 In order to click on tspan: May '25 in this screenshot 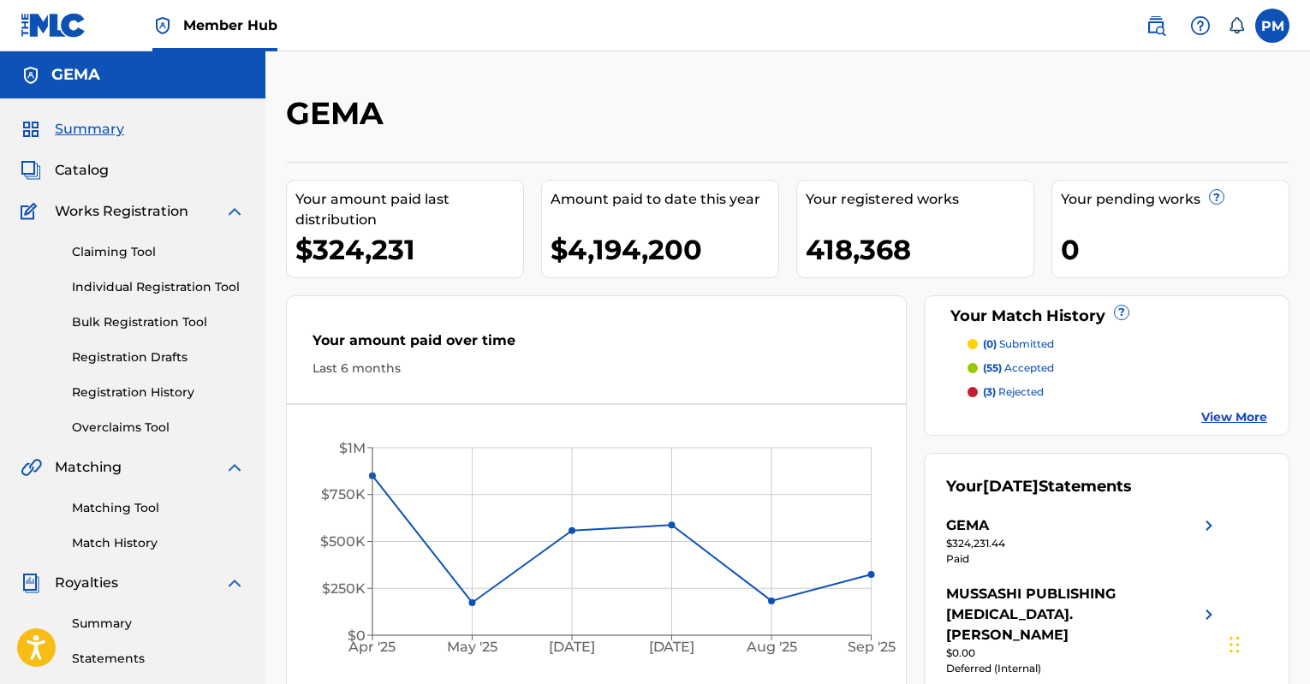, I will do `click(472, 647)`.